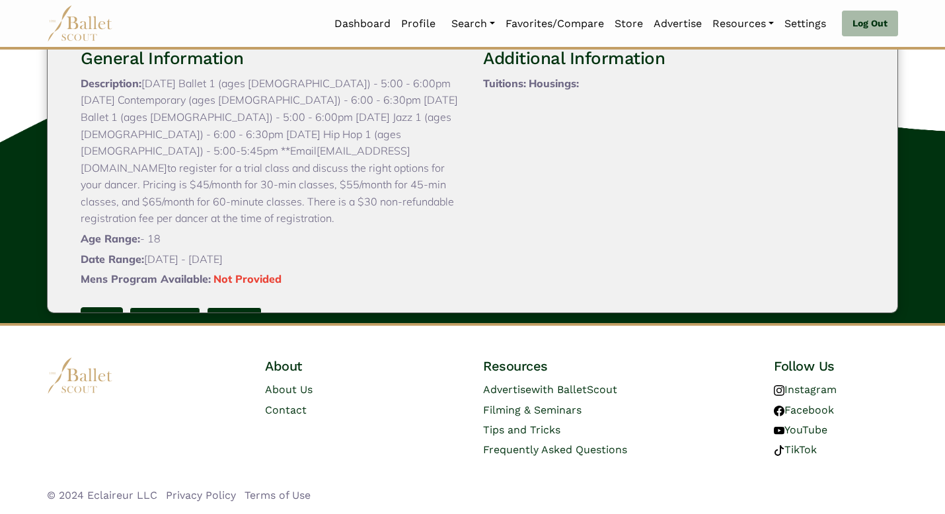 The height and width of the screenshot is (514, 945). I want to click on span: Age Range:, so click(110, 238).